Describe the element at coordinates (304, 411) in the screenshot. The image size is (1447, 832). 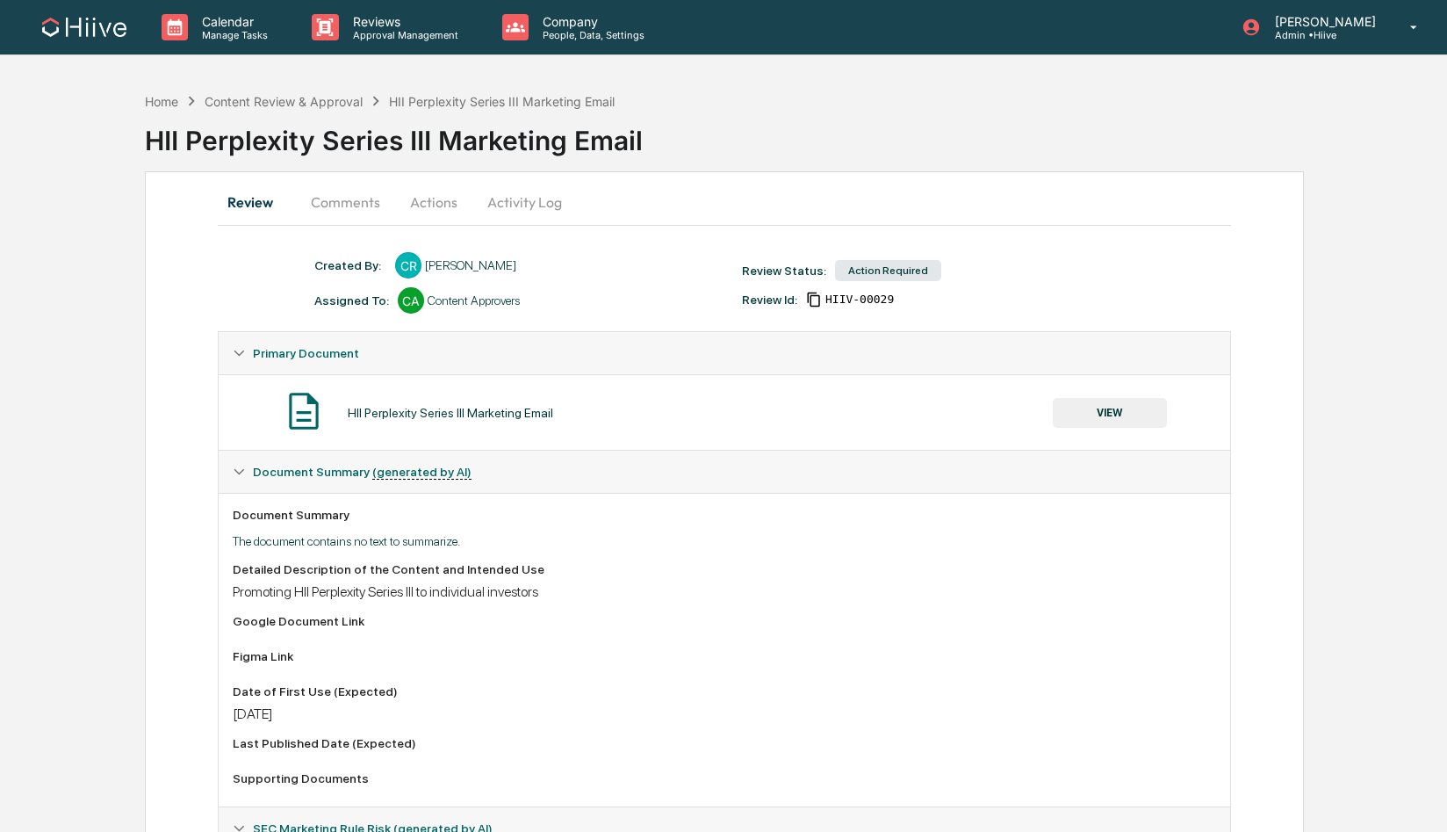
I see `img: Document Icon` at that location.